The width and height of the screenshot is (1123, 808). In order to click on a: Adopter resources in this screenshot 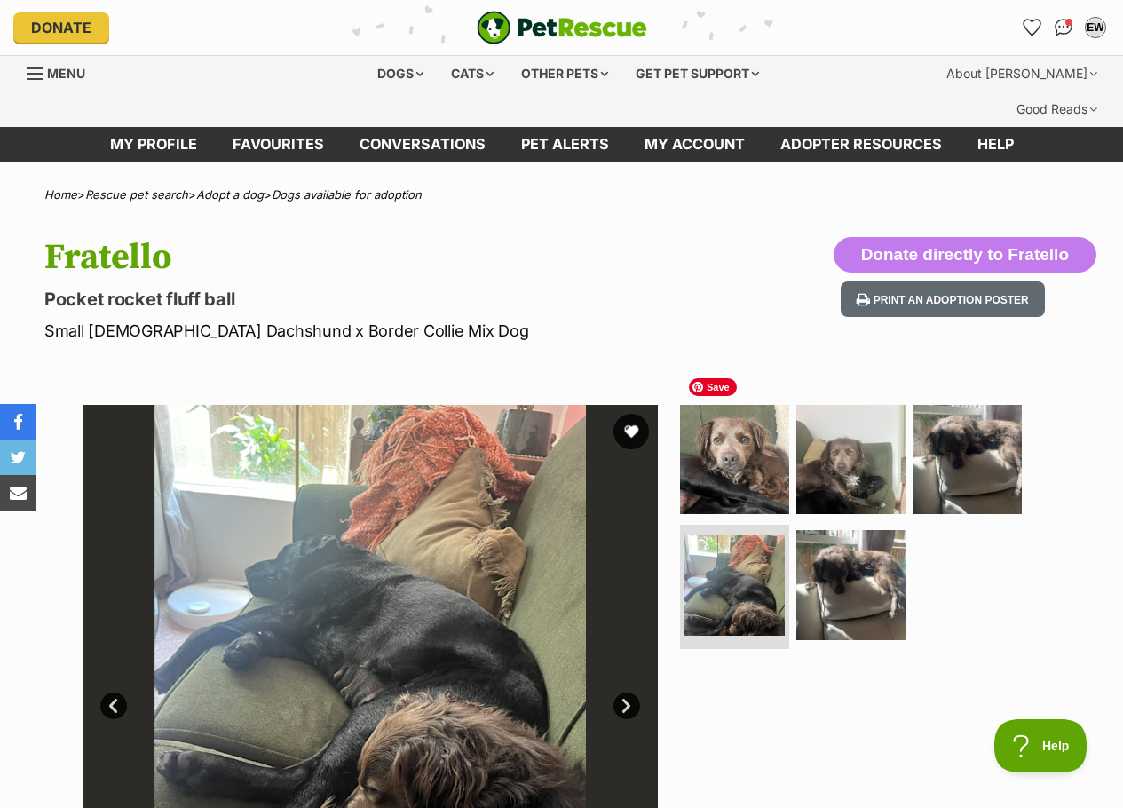, I will do `click(861, 144)`.